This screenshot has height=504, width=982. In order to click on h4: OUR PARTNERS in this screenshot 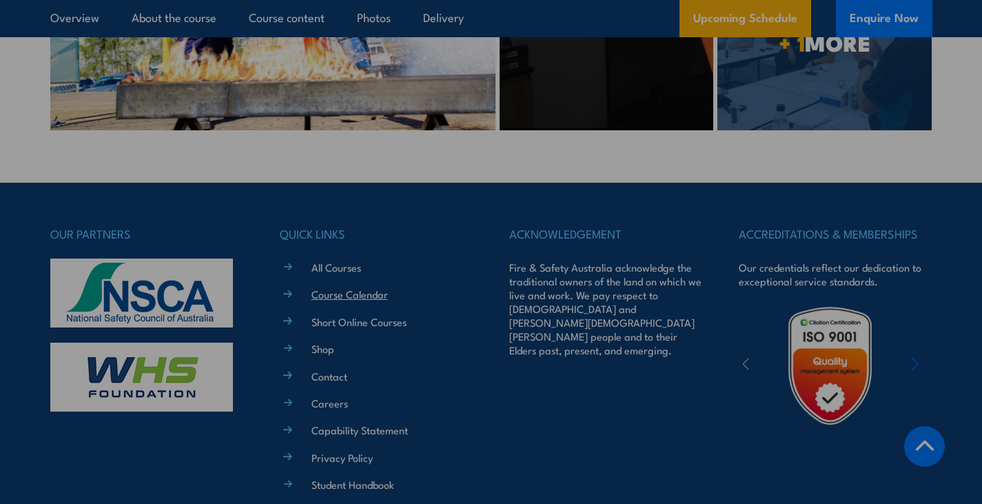, I will do `click(147, 234)`.